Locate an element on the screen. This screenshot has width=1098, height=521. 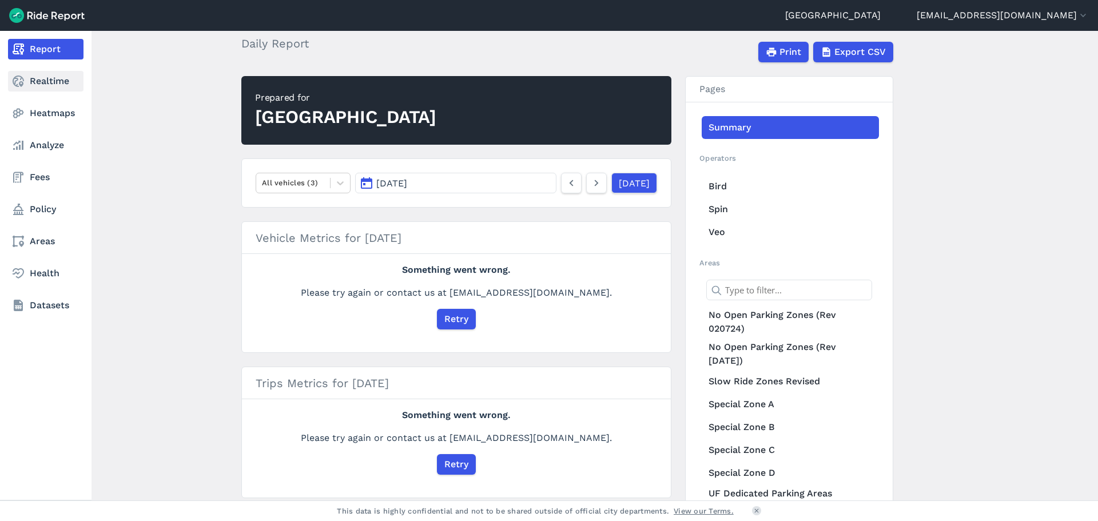
a: No Open Parking Zones (Rev 020724) is located at coordinates (790, 322).